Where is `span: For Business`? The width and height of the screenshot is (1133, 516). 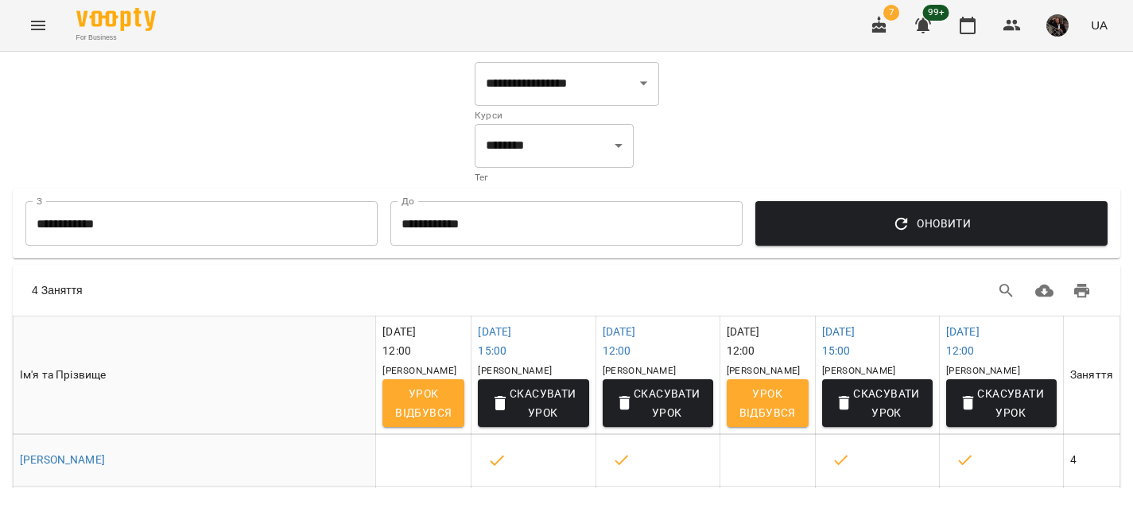 span: For Business is located at coordinates (116, 37).